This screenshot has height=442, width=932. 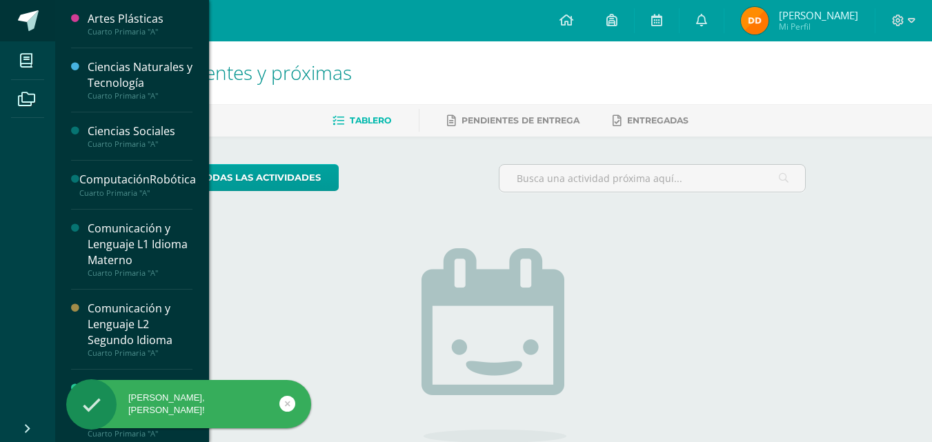 What do you see at coordinates (137, 184) in the screenshot?
I see `a: ComputaciónRobóticaCuarto Primaria "A"` at bounding box center [137, 184].